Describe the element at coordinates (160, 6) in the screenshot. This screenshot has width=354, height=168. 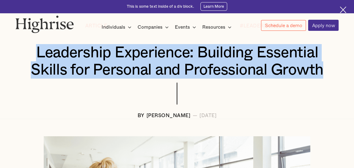
I see `div: This is some text inside of a div block.` at that location.